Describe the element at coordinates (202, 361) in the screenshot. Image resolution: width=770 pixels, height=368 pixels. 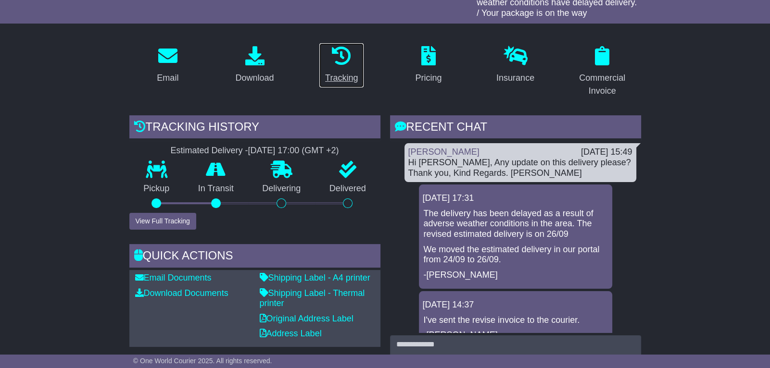
I see `span: © One World Courier 2025. All rights reserved.` at that location.